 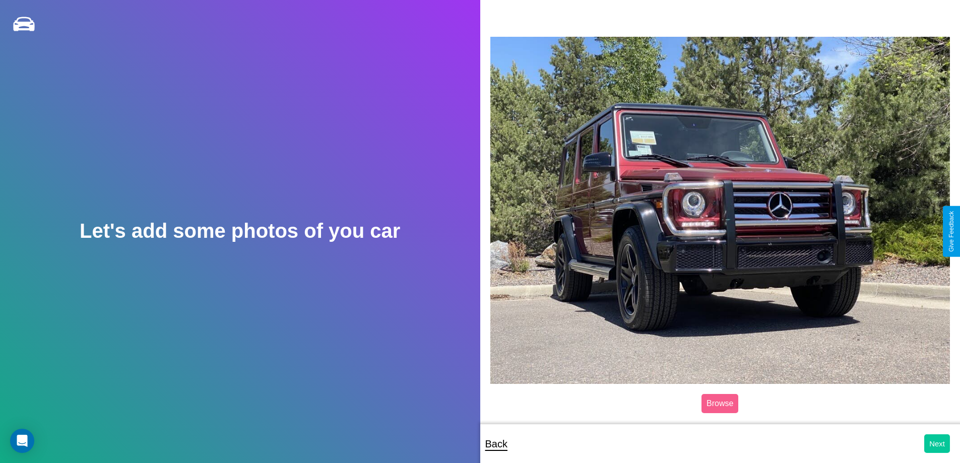 What do you see at coordinates (720, 210) in the screenshot?
I see `img: posted` at bounding box center [720, 210].